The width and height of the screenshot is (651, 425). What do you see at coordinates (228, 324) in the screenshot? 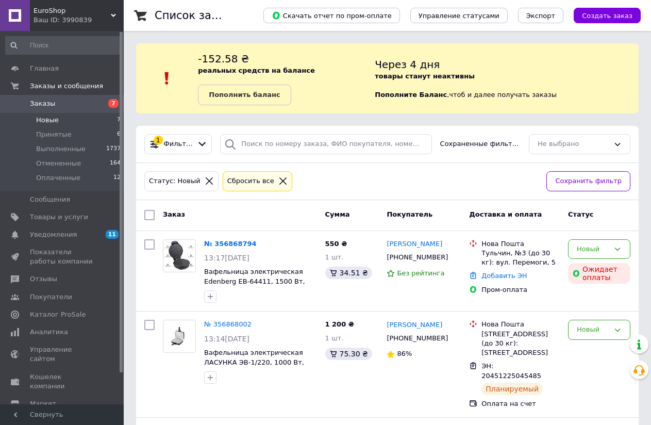
I see `a: № 356868002` at bounding box center [228, 324].